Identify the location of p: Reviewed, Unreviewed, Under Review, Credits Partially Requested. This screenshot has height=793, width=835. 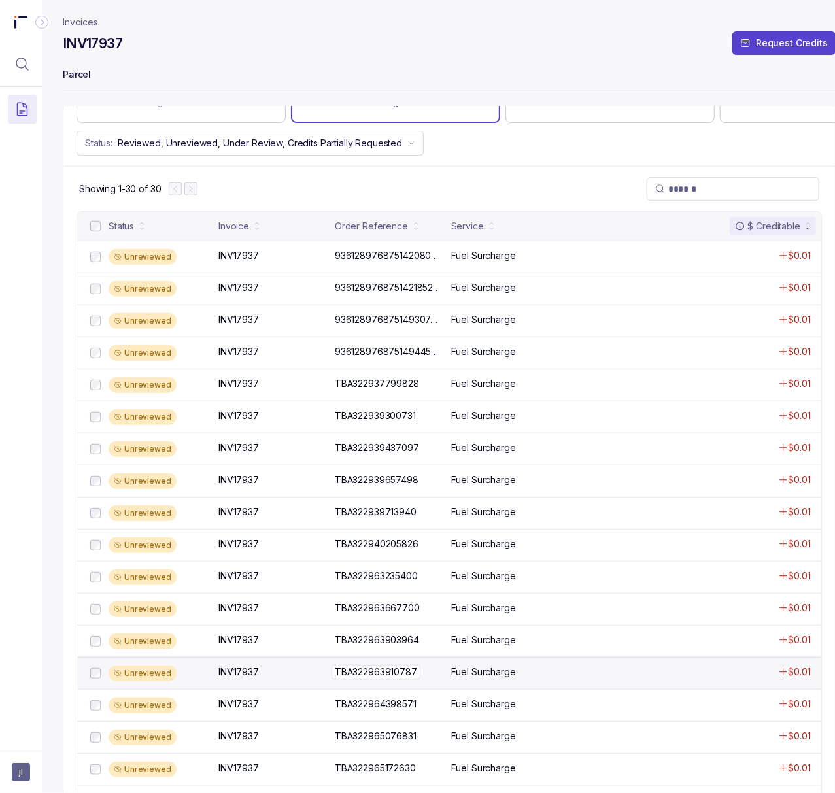
(260, 143).